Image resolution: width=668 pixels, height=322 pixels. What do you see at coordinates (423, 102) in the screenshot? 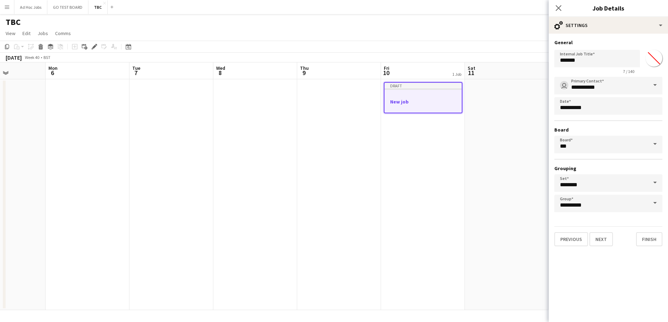
I see `h3: New job` at bounding box center [423, 102].